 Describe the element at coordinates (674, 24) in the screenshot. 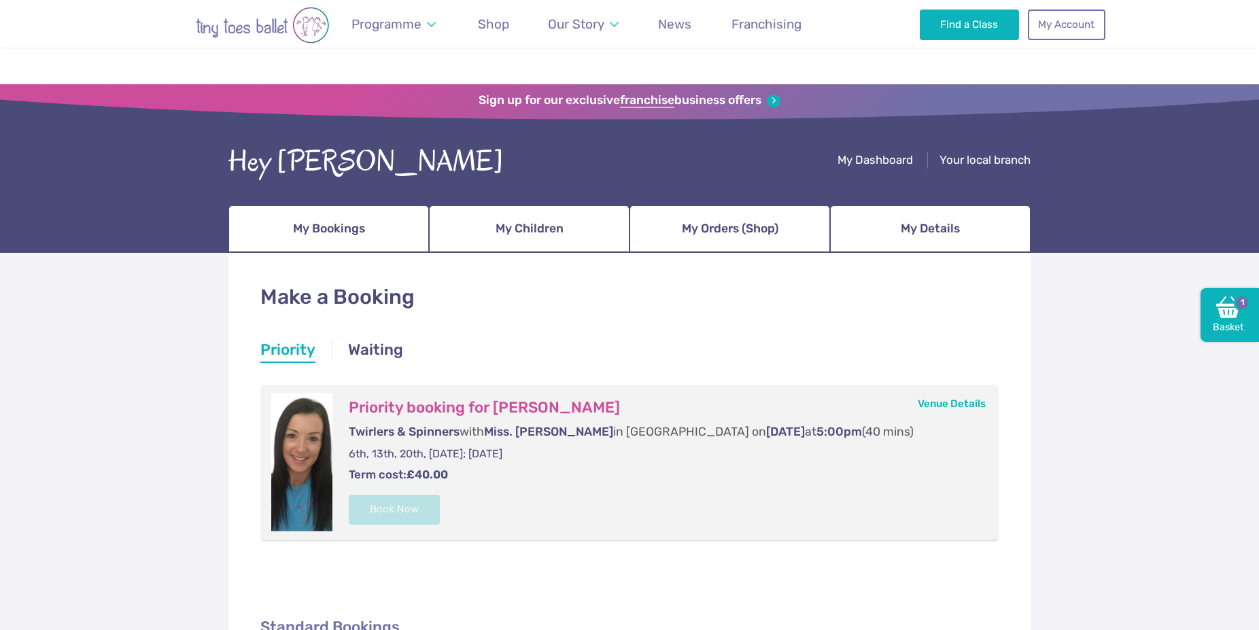

I see `span: News` at that location.